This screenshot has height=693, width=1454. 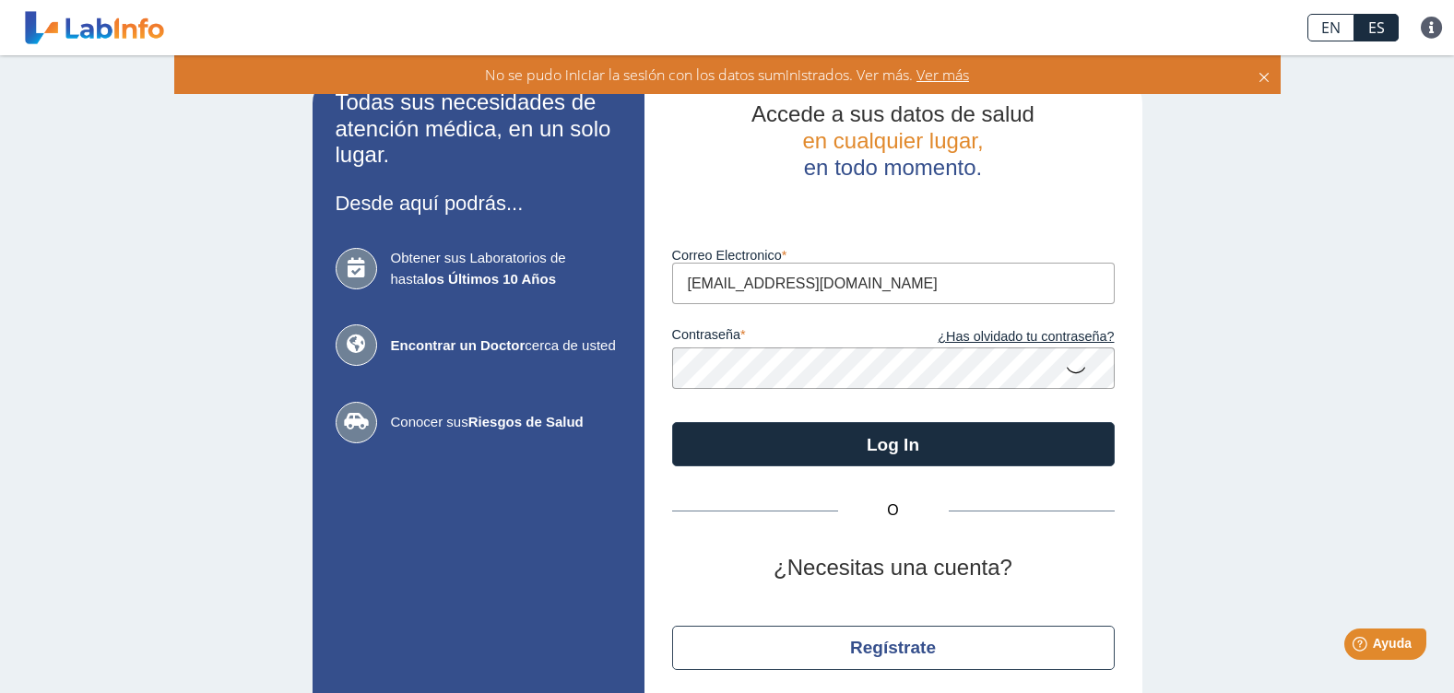 I want to click on span: cerca de usted, so click(x=506, y=346).